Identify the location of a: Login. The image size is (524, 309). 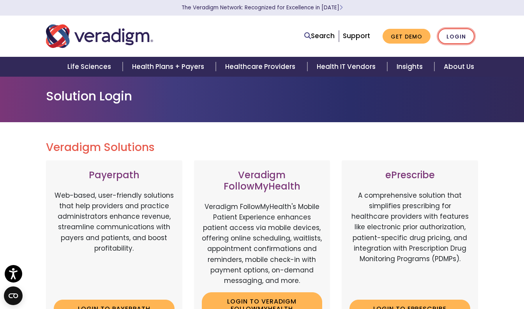
(456, 36).